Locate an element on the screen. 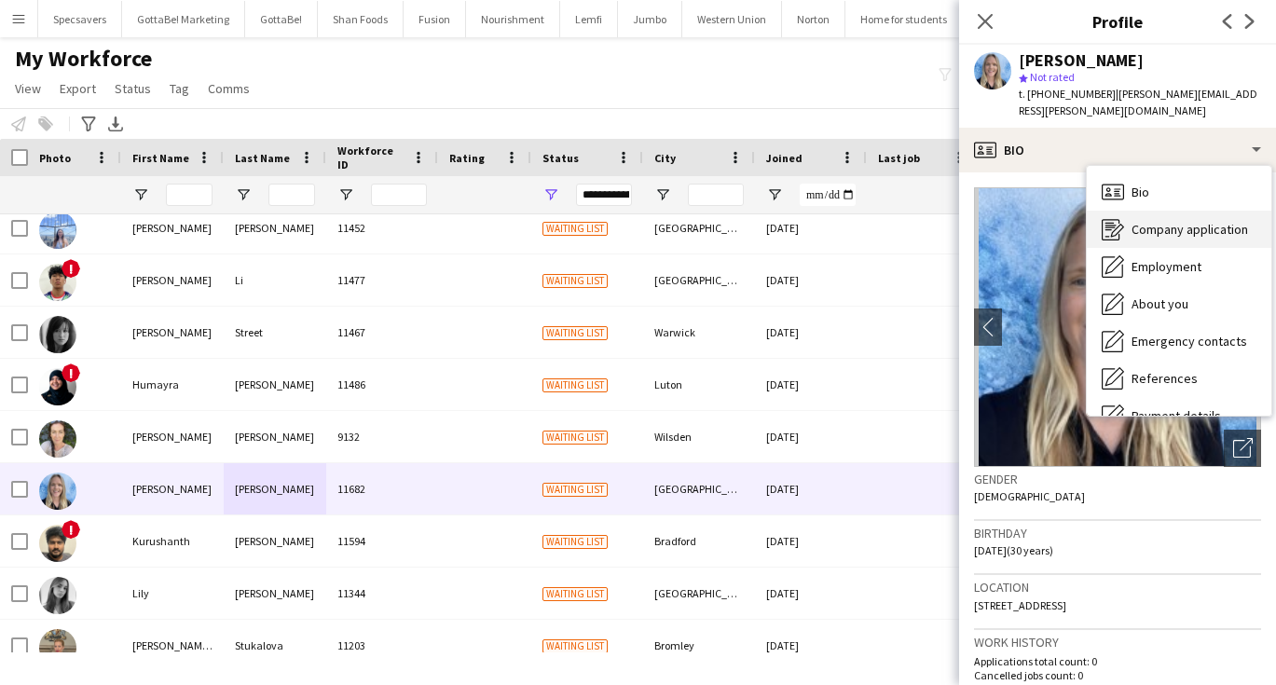 This screenshot has width=1276, height=685. a: Tag is located at coordinates (179, 89).